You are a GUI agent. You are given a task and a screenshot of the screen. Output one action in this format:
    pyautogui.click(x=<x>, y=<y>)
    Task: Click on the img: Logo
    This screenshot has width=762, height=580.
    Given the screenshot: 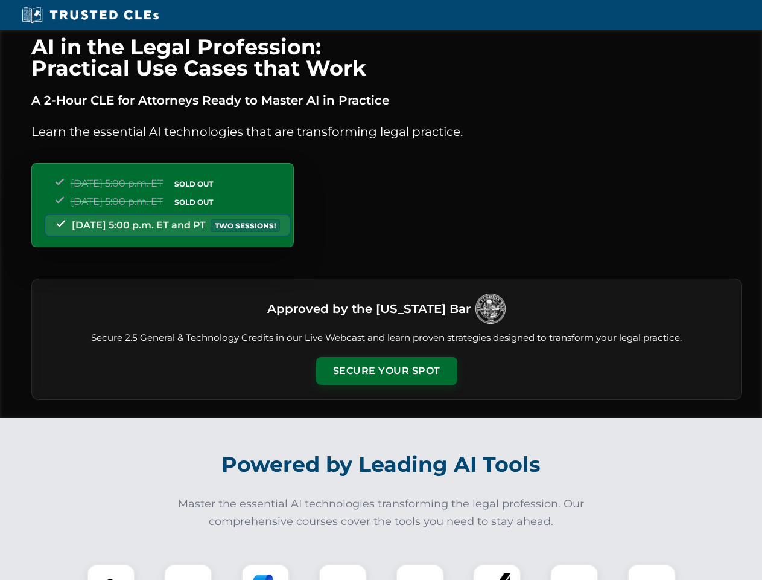 What is the action you would take?
    pyautogui.click(x=491, y=308)
    